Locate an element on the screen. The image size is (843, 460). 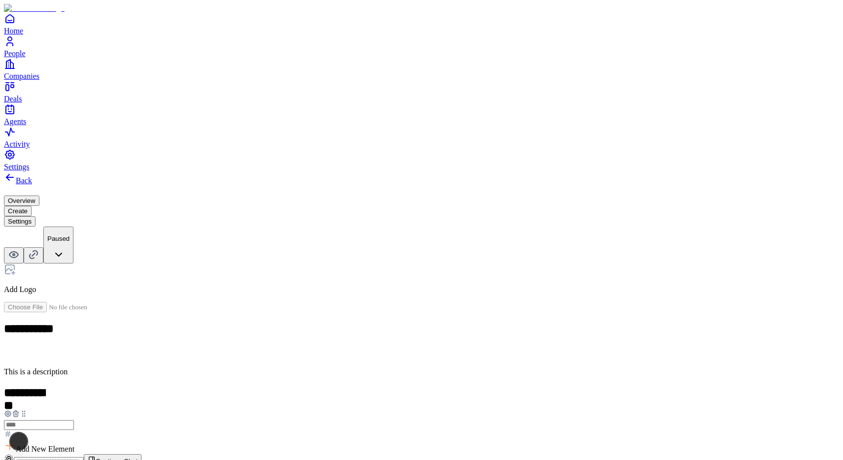
button: Settings is located at coordinates (20, 221).